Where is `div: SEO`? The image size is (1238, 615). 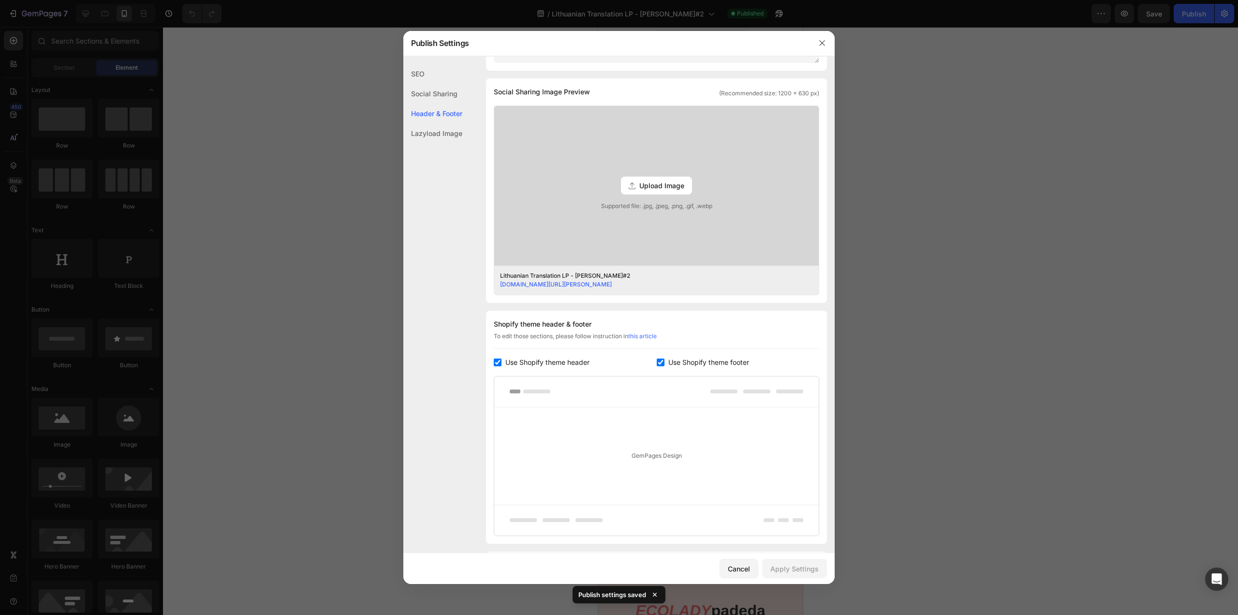 div: SEO is located at coordinates (433, 73).